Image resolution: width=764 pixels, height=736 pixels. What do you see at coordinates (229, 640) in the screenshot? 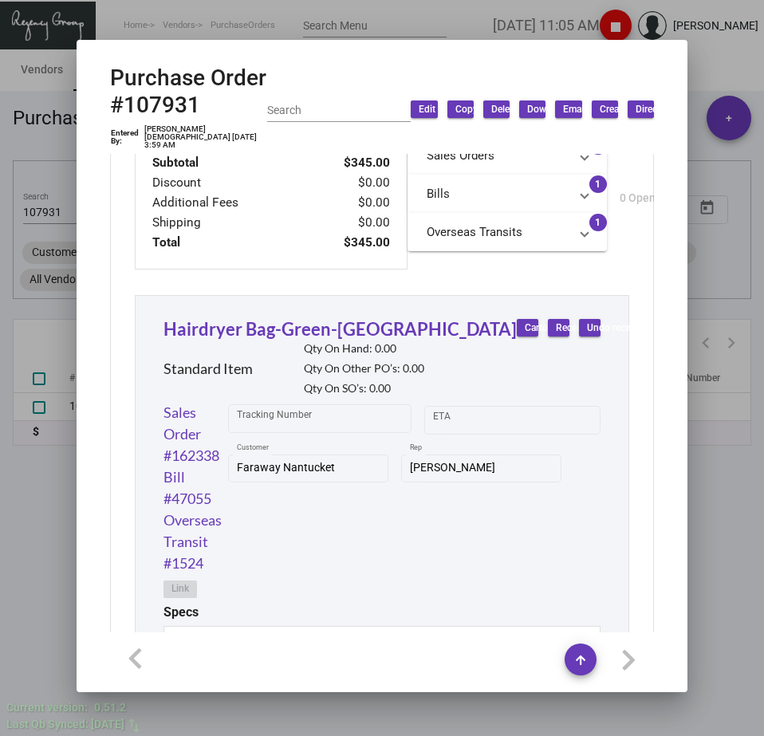
I see `th: Spec` at bounding box center [229, 640].